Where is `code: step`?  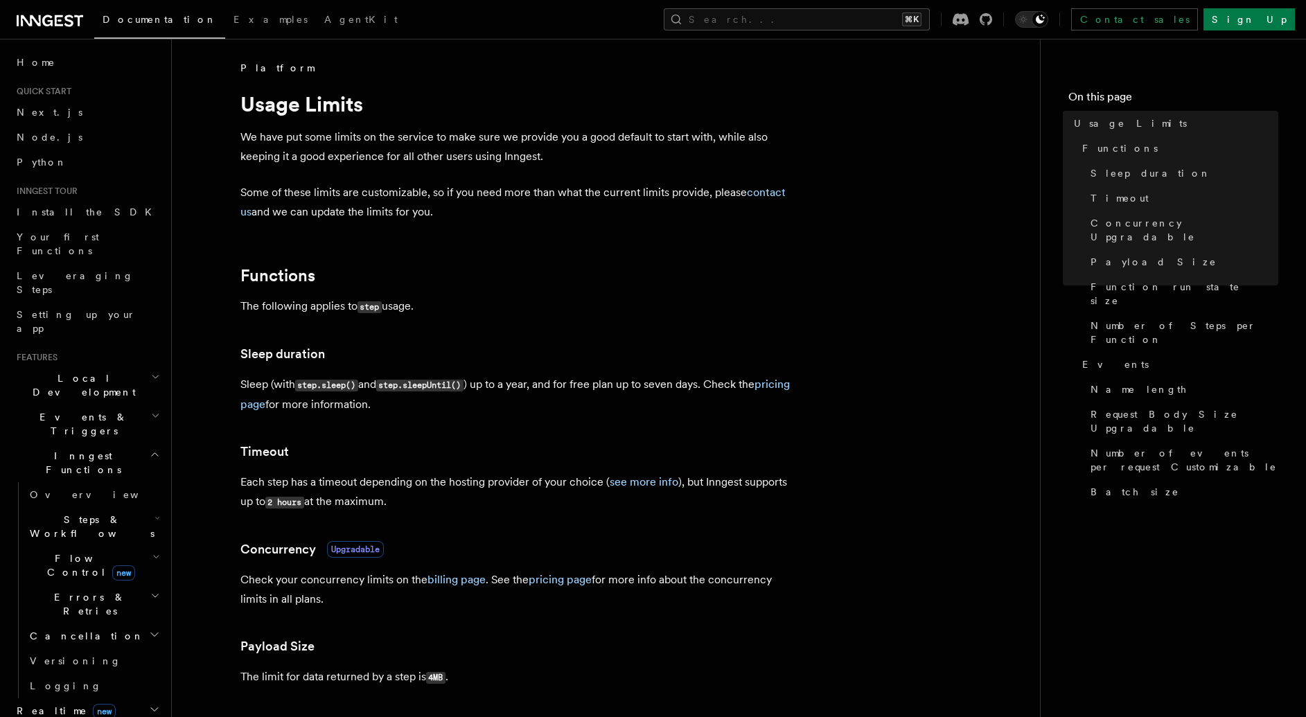
code: step is located at coordinates (369, 307).